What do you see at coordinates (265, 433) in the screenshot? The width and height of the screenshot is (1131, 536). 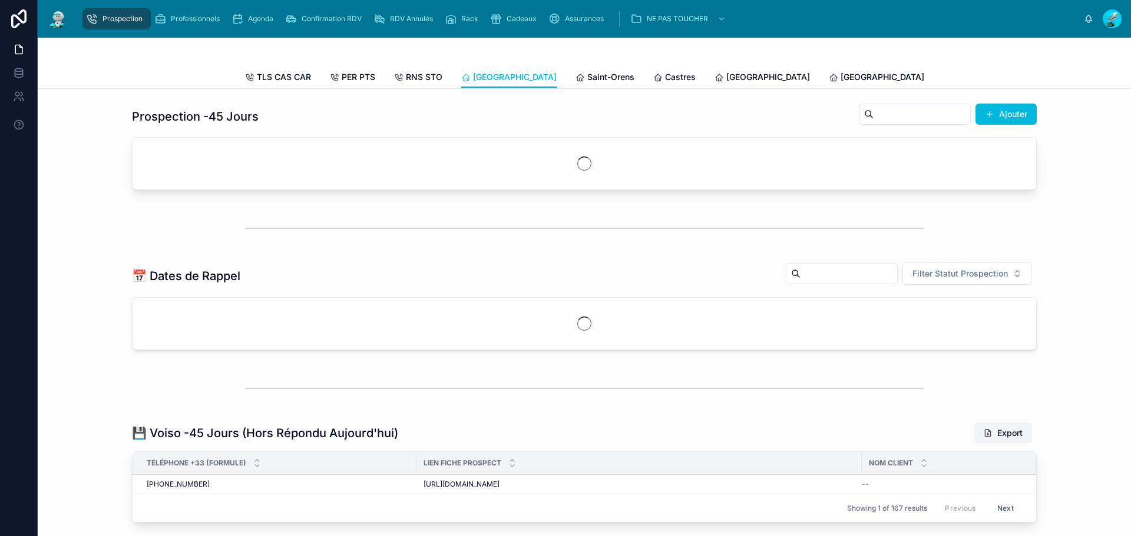 I see `h1: 💾 Voiso -45 Jours (Hors Répondu Aujourd'hui)` at bounding box center [265, 433].